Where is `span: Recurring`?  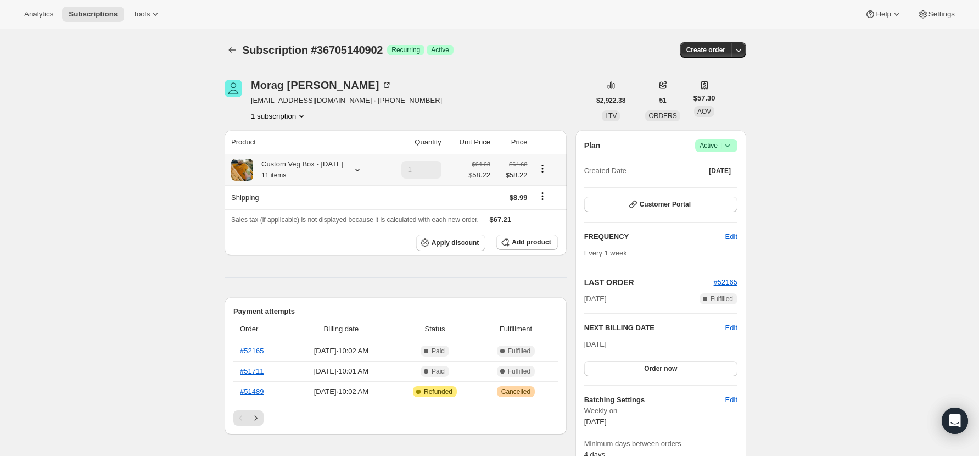 span: Recurring is located at coordinates (406, 50).